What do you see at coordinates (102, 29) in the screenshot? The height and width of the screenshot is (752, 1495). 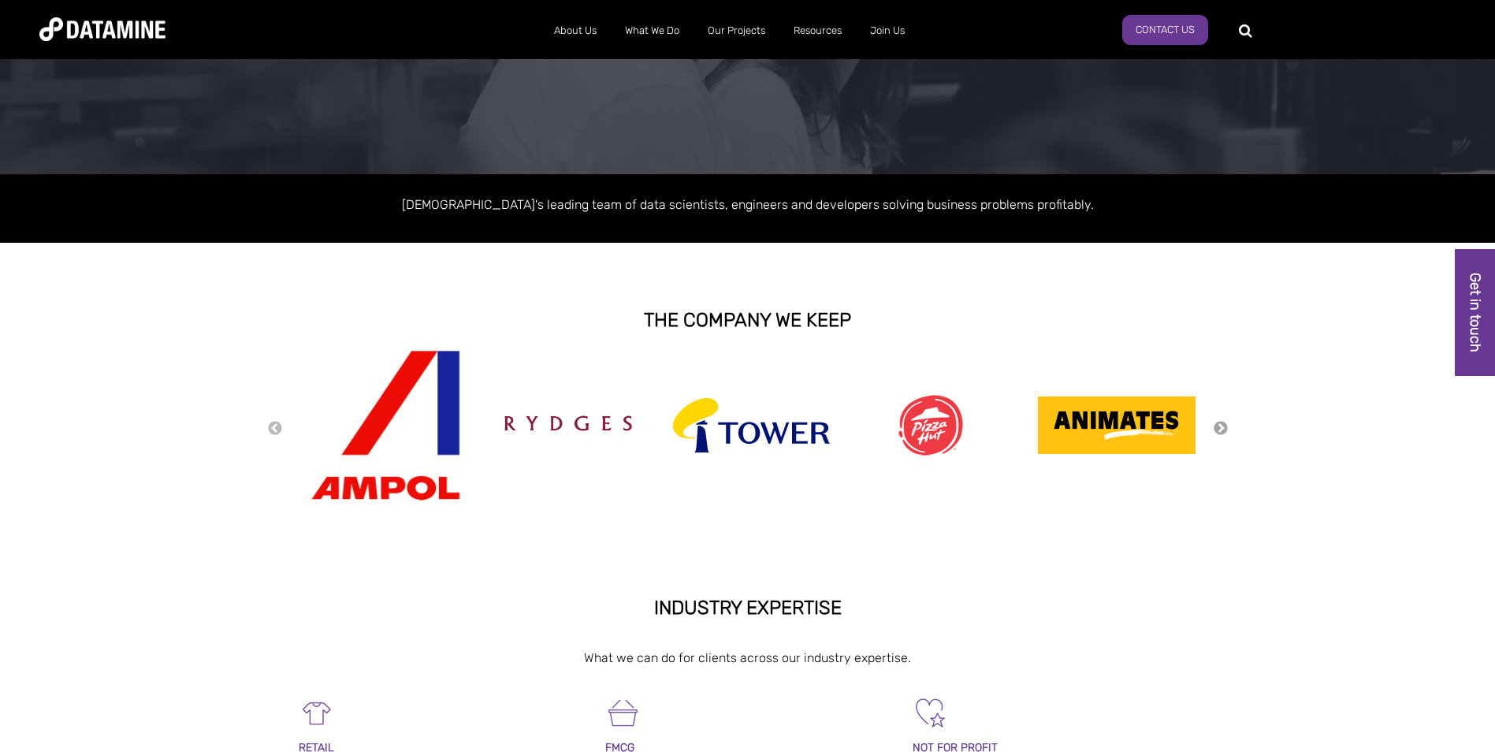 I see `img: Datamine` at bounding box center [102, 29].